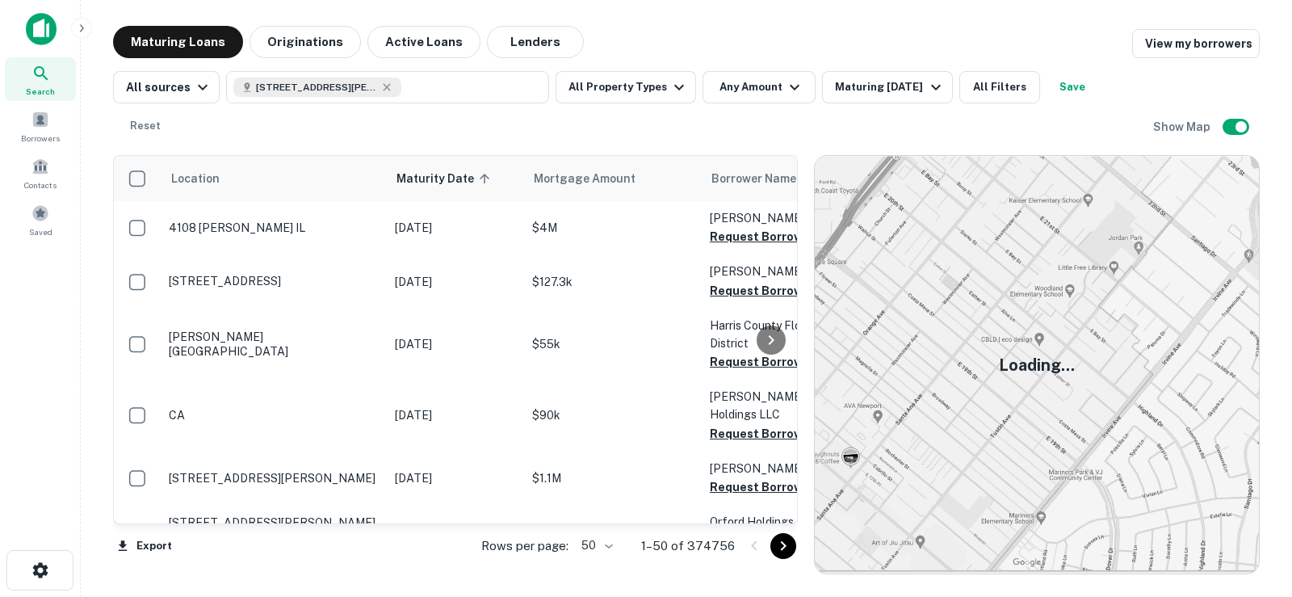 The height and width of the screenshot is (597, 1292). Describe the element at coordinates (40, 126) in the screenshot. I see `a: Borrowers` at that location.